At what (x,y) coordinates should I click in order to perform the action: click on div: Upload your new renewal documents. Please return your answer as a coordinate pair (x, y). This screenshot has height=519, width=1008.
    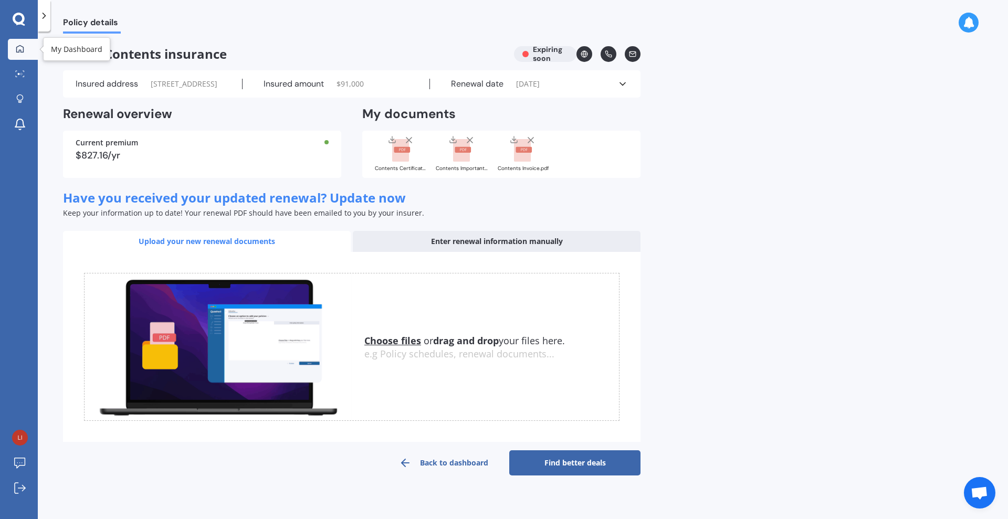
    Looking at the image, I should click on (207, 242).